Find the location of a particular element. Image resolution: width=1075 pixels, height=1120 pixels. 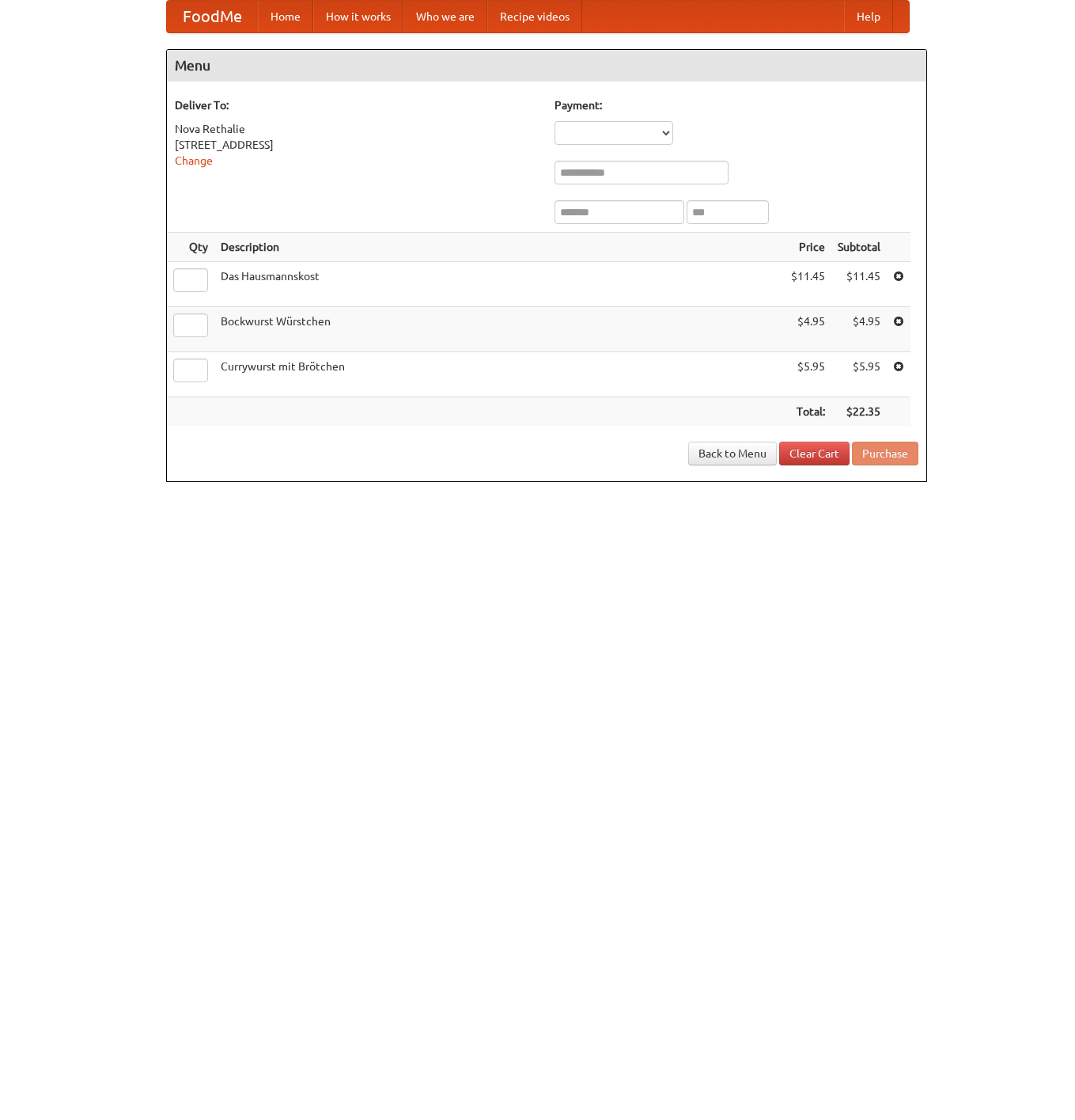

a: FoodMe is located at coordinates (212, 17).